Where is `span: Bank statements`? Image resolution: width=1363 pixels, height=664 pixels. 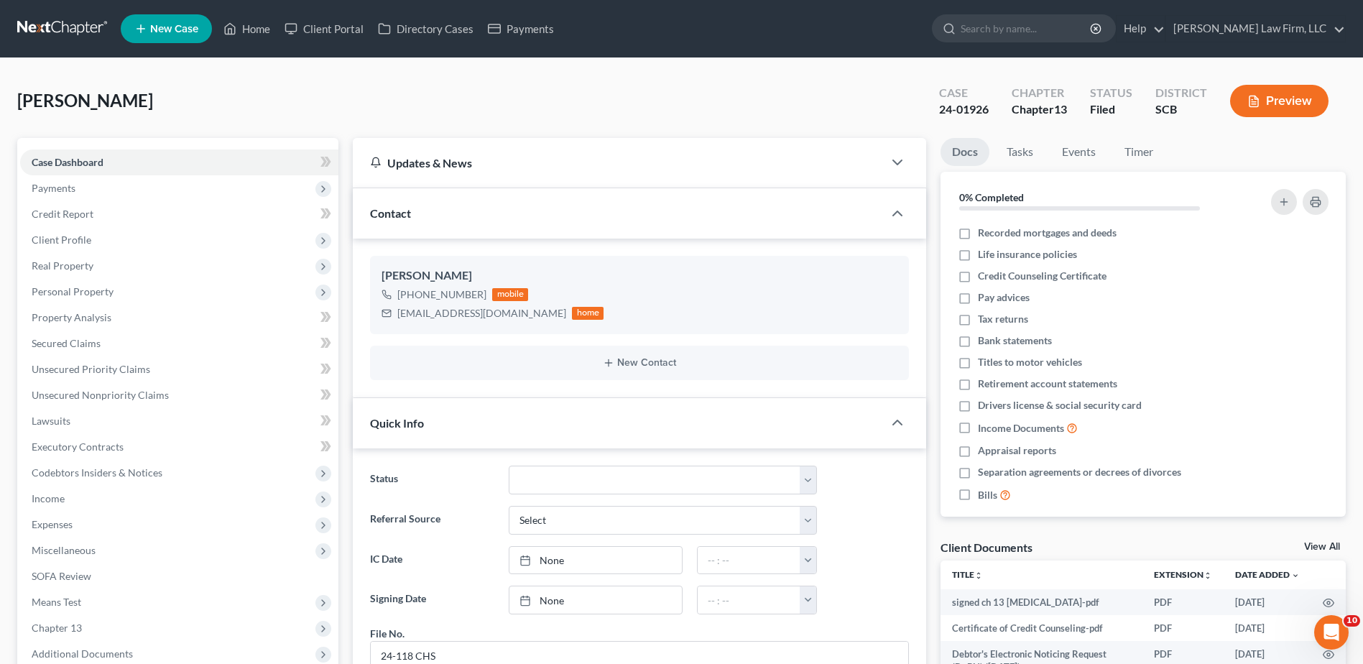 span: Bank statements is located at coordinates (1014, 341).